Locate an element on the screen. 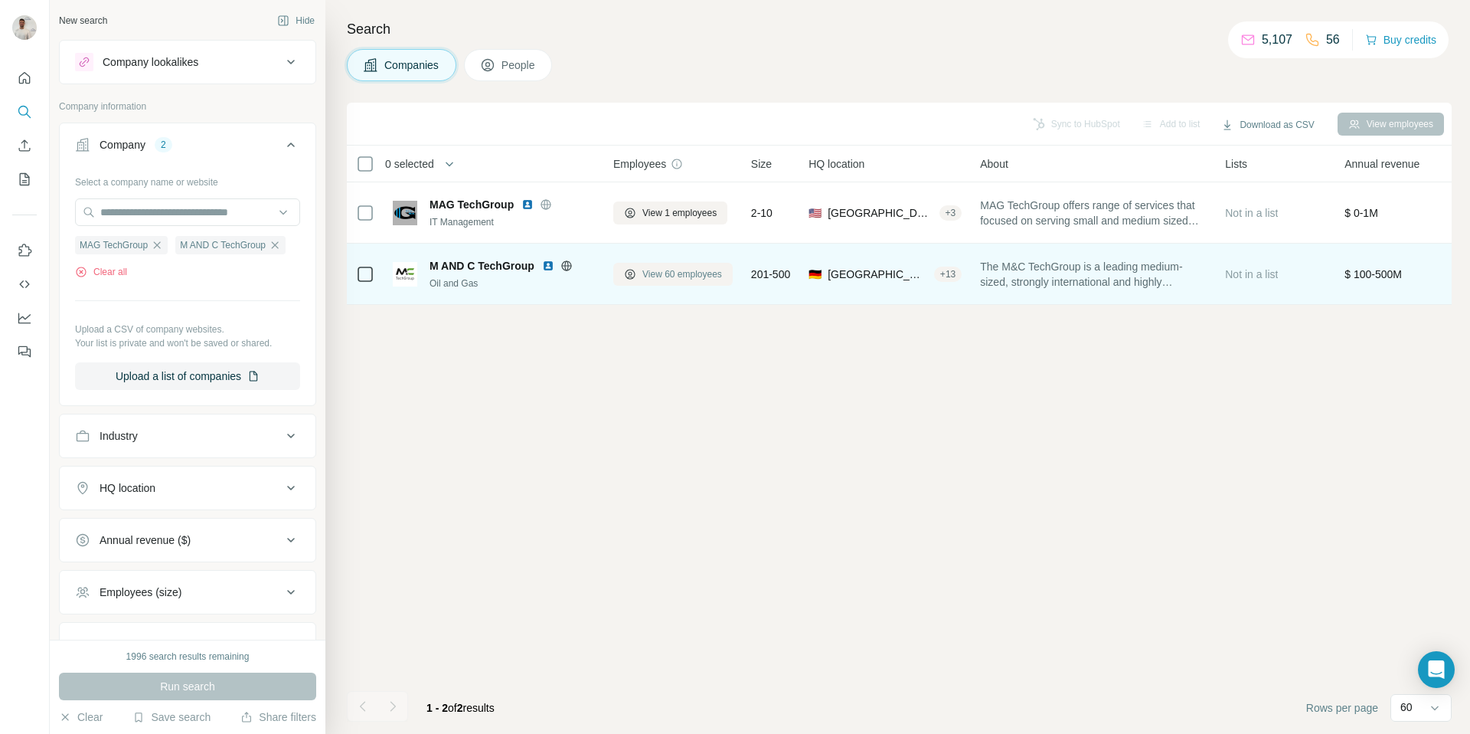 The image size is (1470, 734). span: View 60 employees is located at coordinates (682, 274).